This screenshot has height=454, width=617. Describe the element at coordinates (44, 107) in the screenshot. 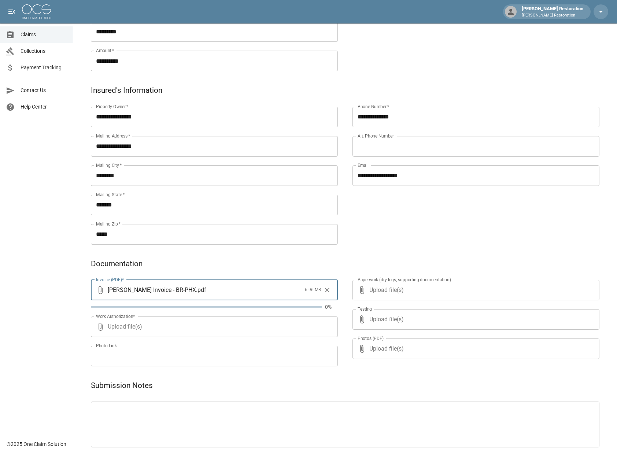

I see `span: Help Center` at that location.